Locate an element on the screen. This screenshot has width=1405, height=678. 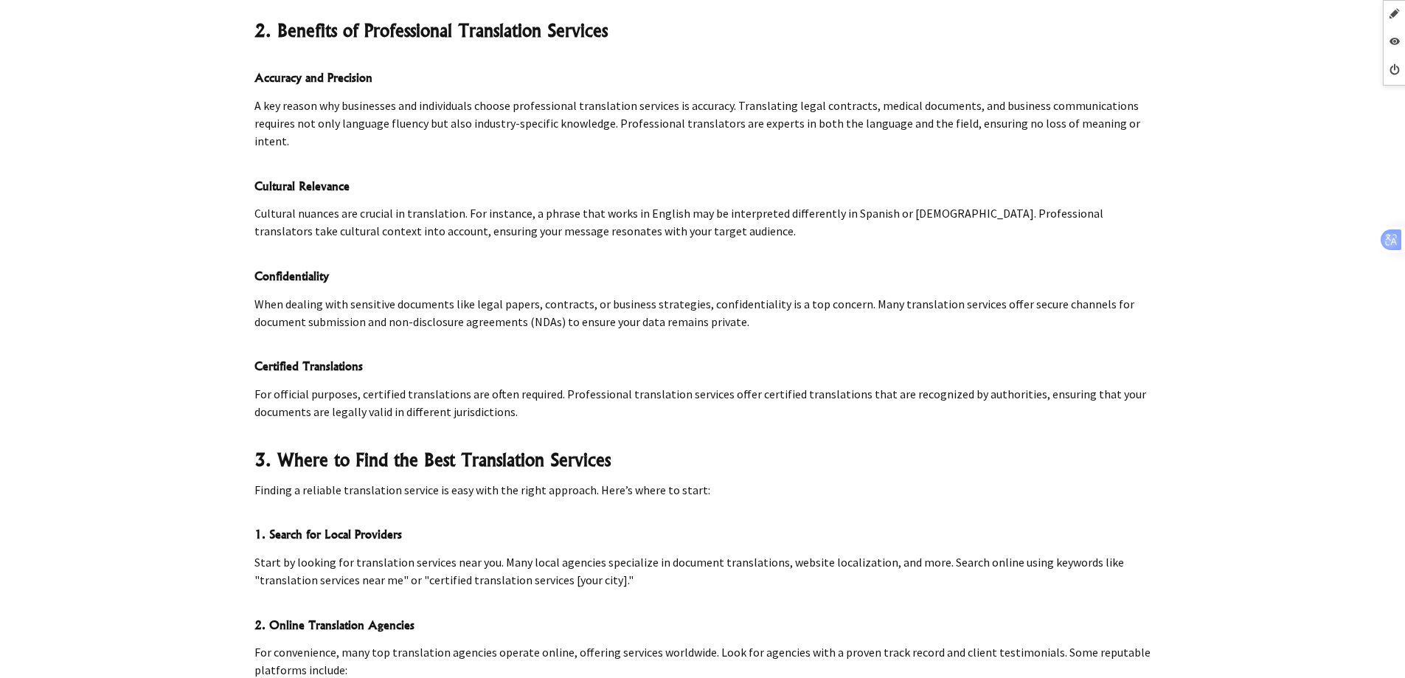
strong: Confidentiality is located at coordinates (291, 276).